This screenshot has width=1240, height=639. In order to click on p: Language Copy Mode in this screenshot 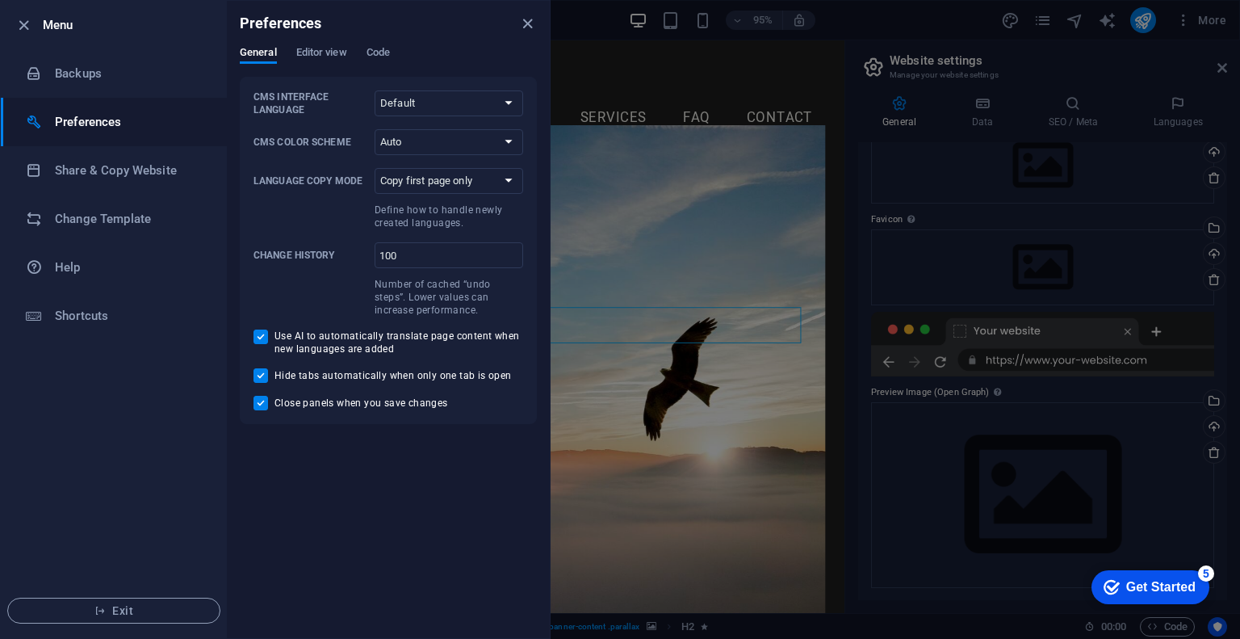, I will do `click(311, 181)`.